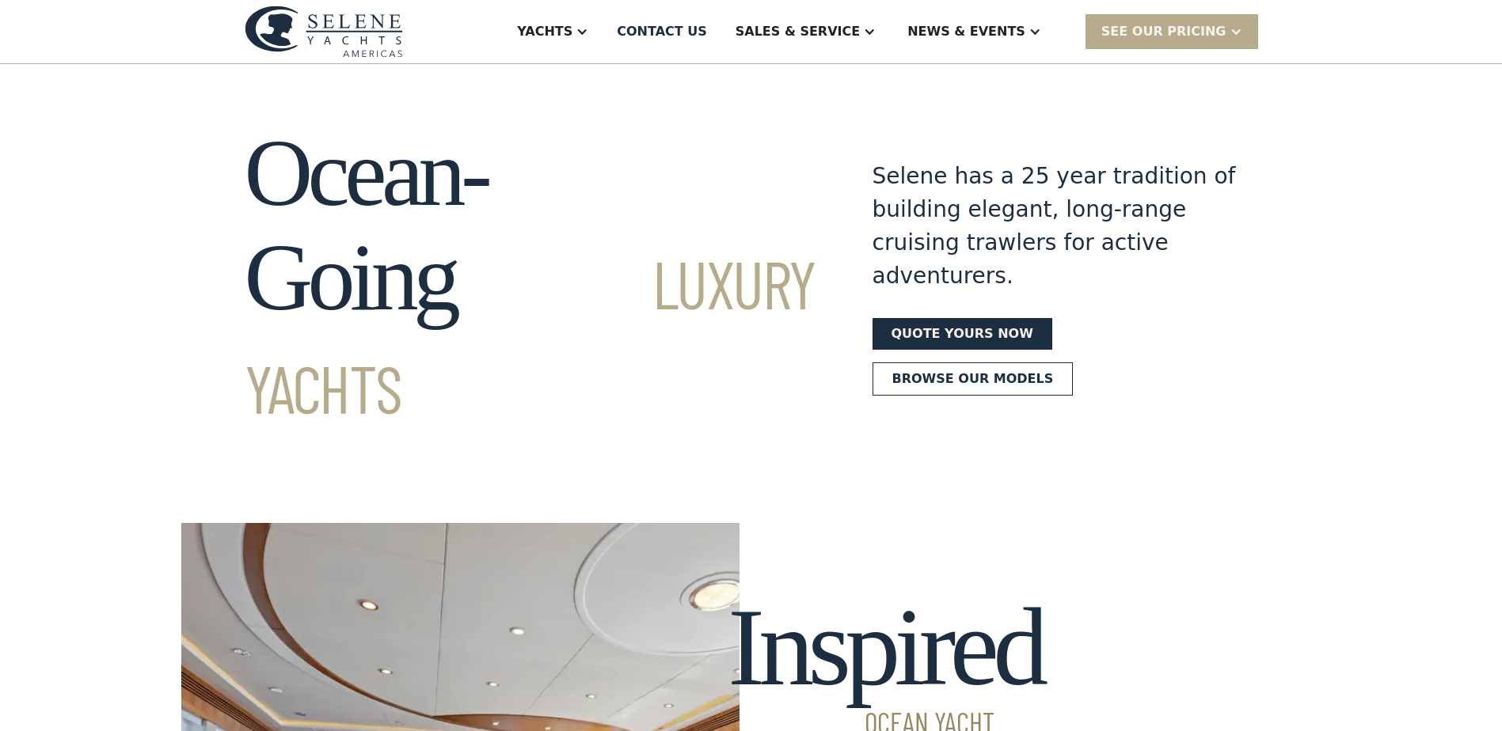 Image resolution: width=1502 pixels, height=731 pixels. What do you see at coordinates (966, 32) in the screenshot?
I see `div: News & EVENTS` at bounding box center [966, 32].